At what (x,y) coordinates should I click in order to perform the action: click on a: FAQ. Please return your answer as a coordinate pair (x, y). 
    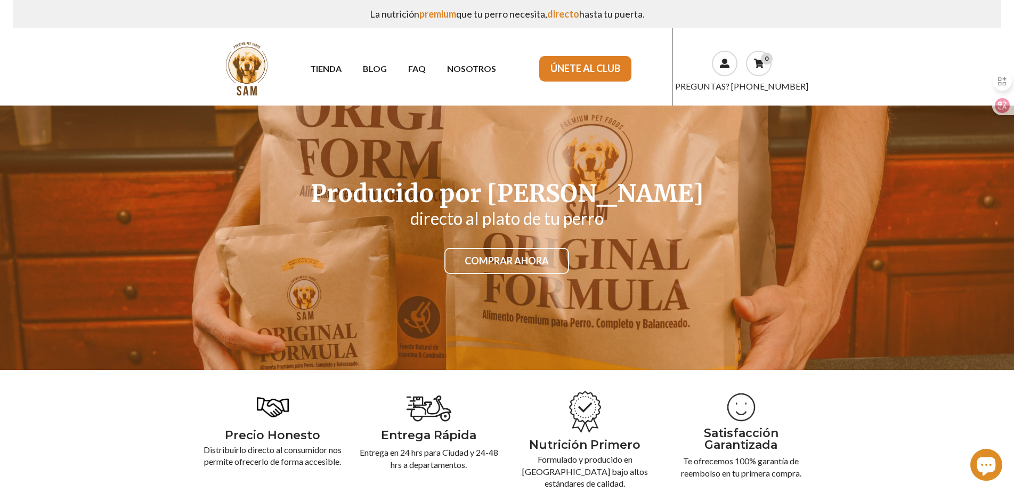
    Looking at the image, I should click on (417, 68).